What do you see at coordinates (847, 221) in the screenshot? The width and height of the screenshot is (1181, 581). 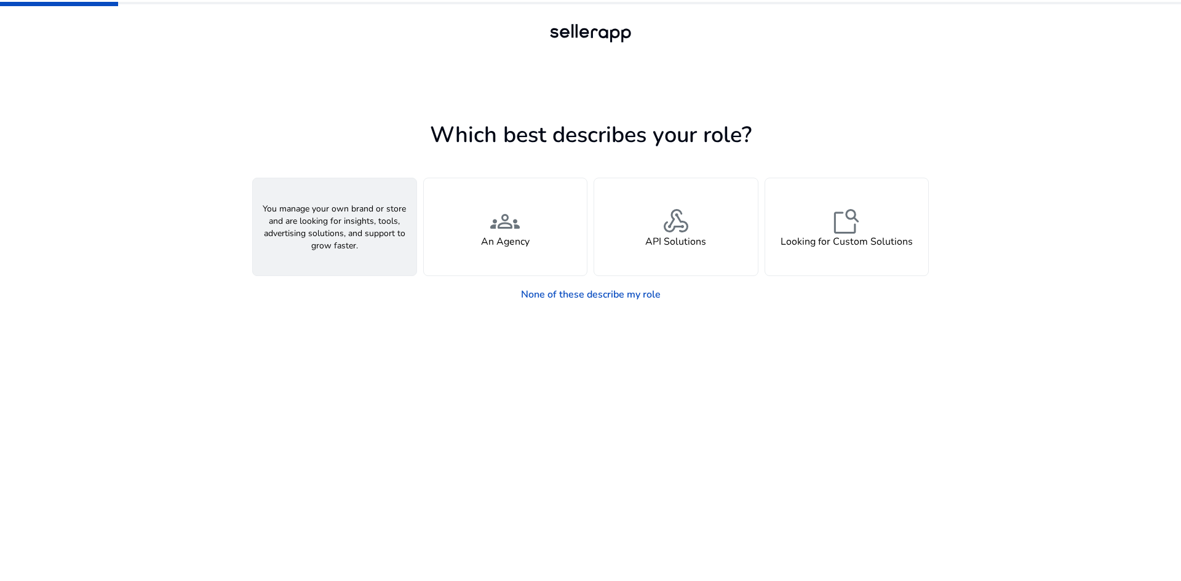 I see `span: feature_search` at bounding box center [847, 221].